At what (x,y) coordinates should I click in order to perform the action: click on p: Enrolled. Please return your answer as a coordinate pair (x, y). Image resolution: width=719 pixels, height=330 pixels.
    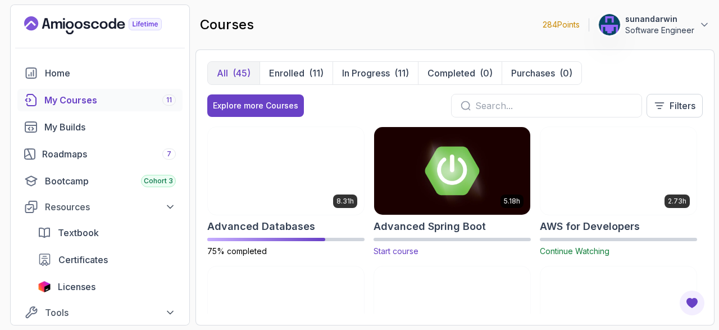
    Looking at the image, I should click on (286, 73).